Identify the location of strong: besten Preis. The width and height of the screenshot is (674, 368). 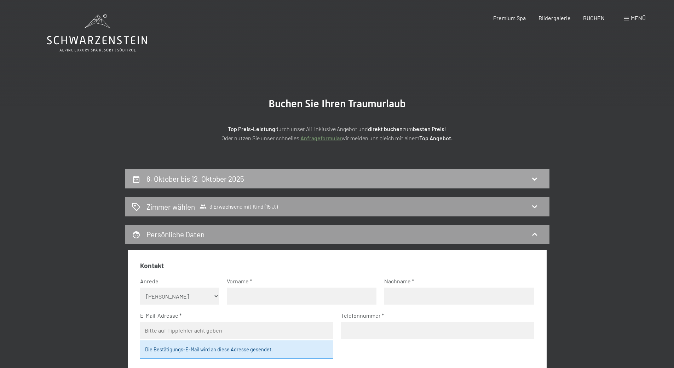
(428, 128).